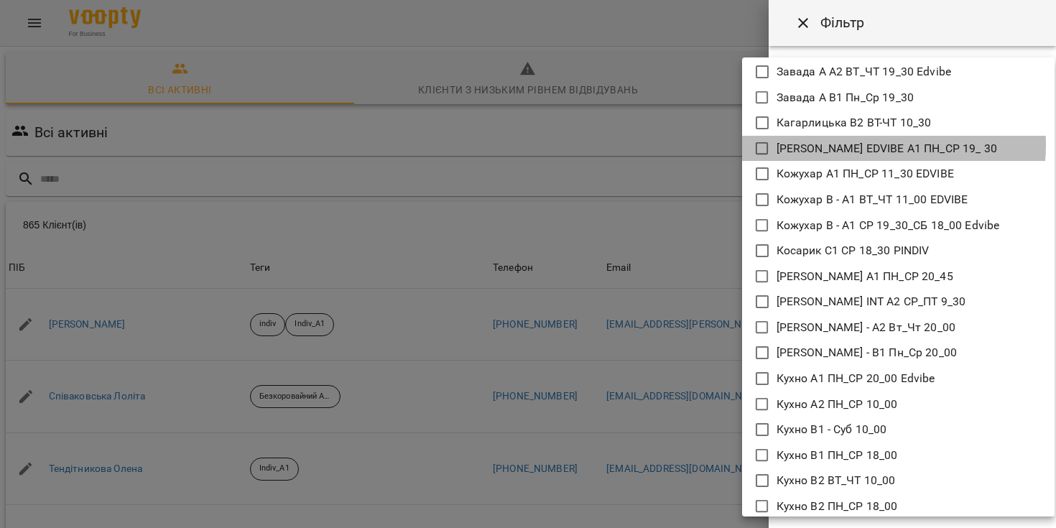 The height and width of the screenshot is (528, 1056). Describe the element at coordinates (837, 455) in the screenshot. I see `p: Кухно В1 ПН_СР 18_00` at that location.